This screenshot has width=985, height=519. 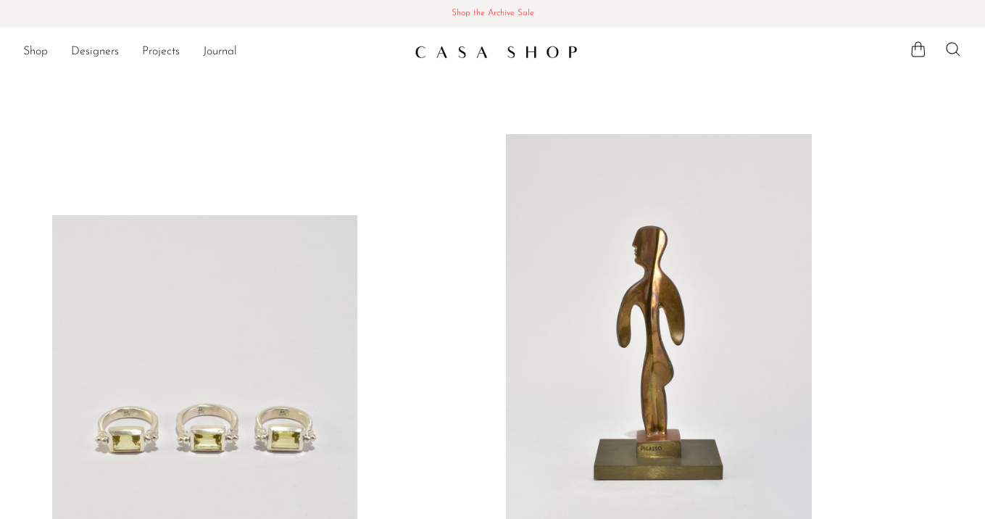 What do you see at coordinates (36, 52) in the screenshot?
I see `a: Shop` at bounding box center [36, 52].